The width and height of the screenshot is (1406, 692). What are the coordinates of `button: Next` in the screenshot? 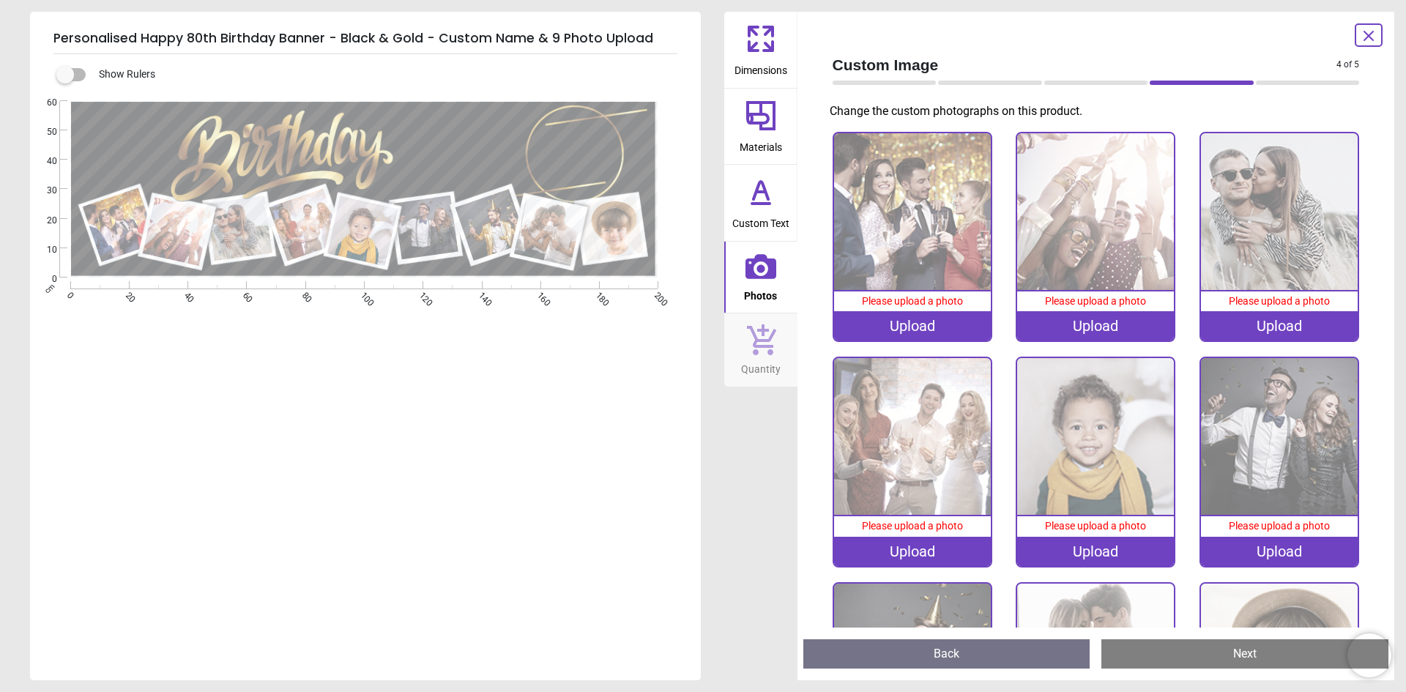 It's located at (1245, 654).